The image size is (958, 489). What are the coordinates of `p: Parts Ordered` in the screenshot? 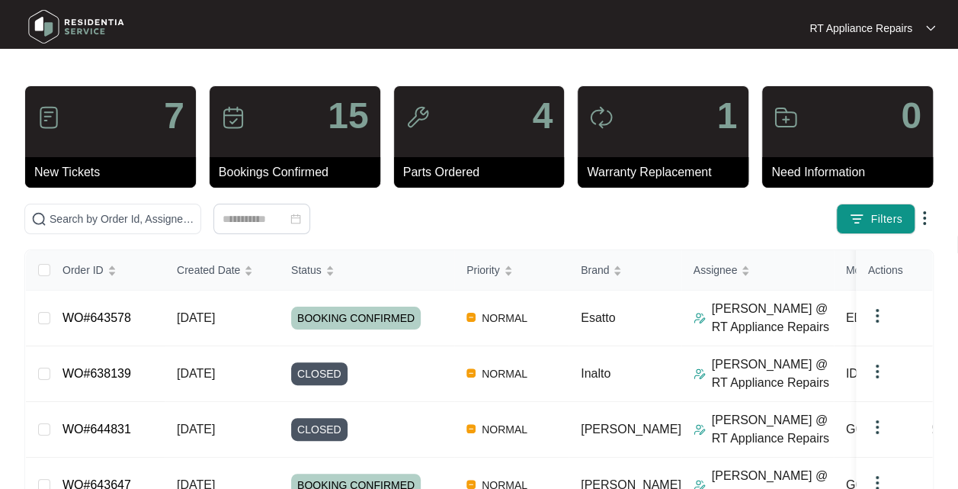 It's located at (484, 172).